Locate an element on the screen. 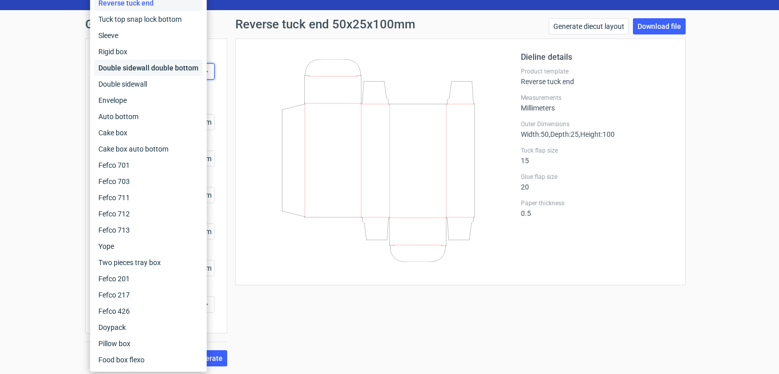 This screenshot has height=374, width=779. div: 20 is located at coordinates (597, 182).